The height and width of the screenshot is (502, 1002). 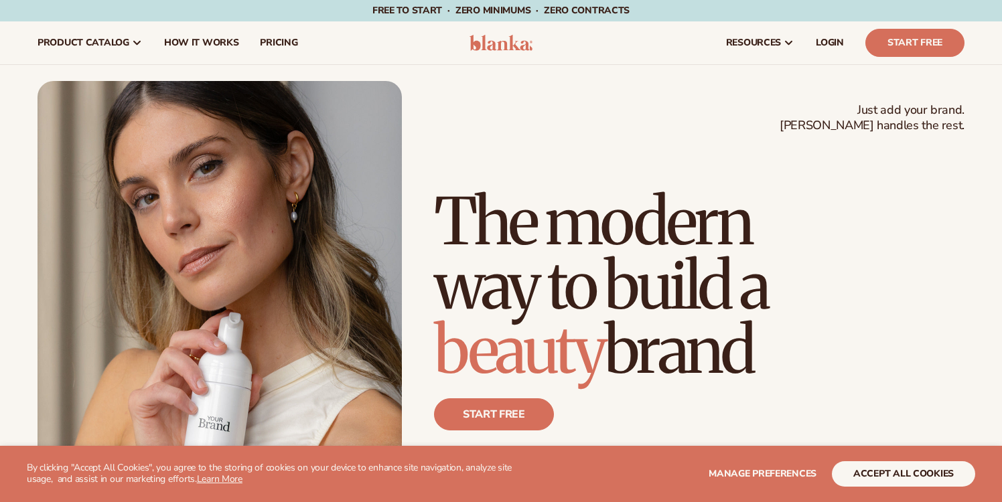 I want to click on span: product catalog, so click(x=83, y=43).